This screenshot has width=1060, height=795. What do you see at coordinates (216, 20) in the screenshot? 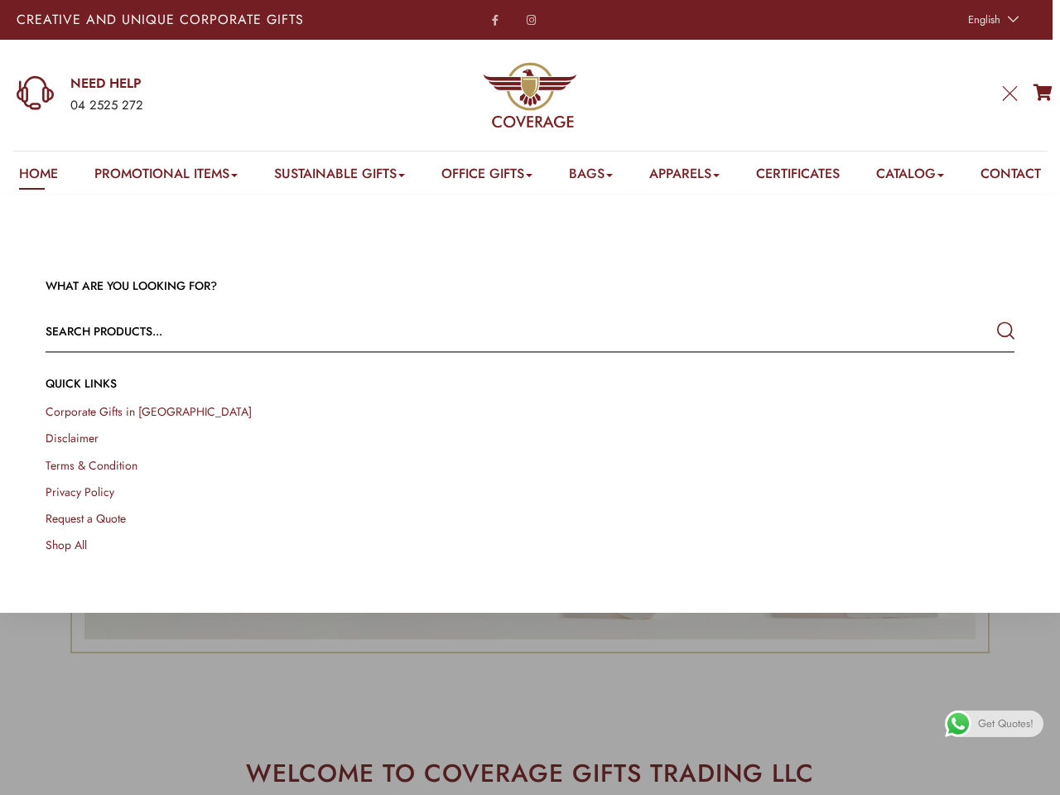
I see `p: Creative and Unique Corporate Gifts` at bounding box center [216, 20].